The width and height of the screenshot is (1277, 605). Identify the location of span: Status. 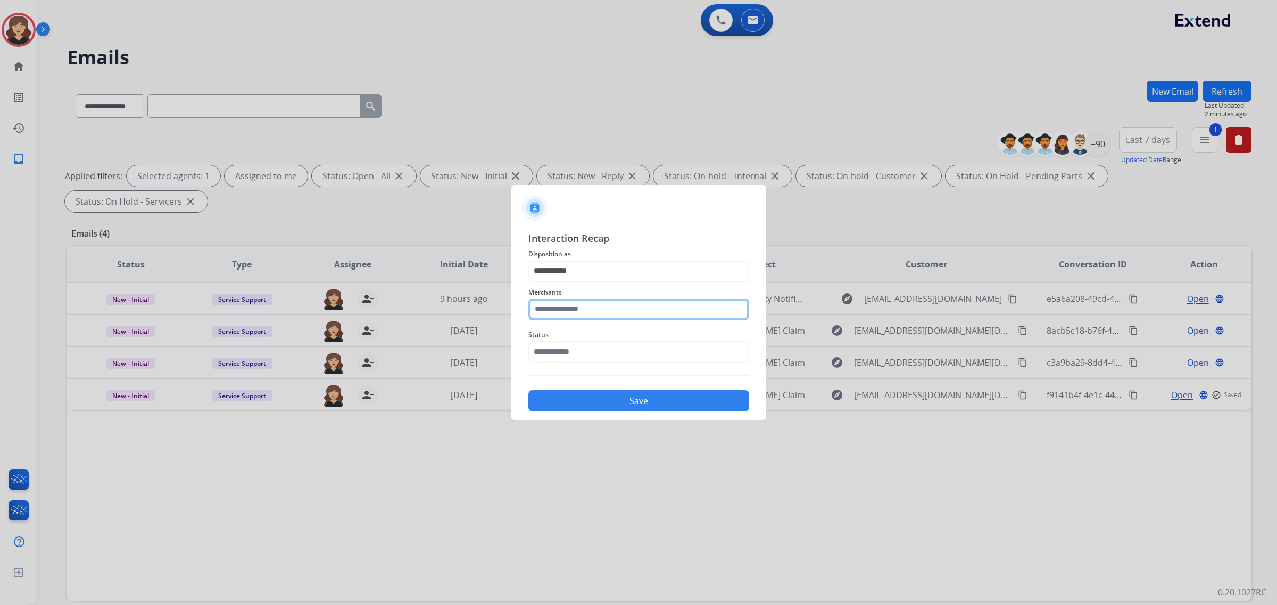
(638, 335).